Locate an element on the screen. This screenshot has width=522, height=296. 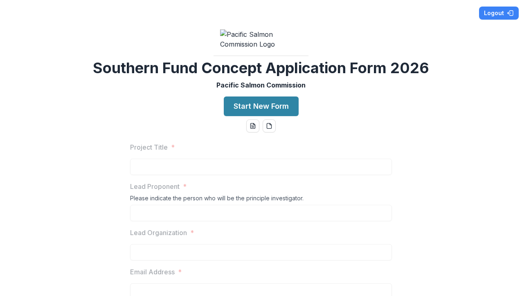
p: Lead Proponent is located at coordinates (155, 186).